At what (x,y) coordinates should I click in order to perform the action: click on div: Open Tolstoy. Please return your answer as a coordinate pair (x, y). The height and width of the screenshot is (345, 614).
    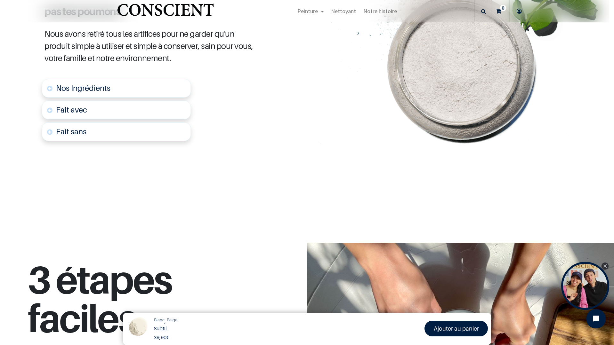
    Looking at the image, I should click on (585, 286).